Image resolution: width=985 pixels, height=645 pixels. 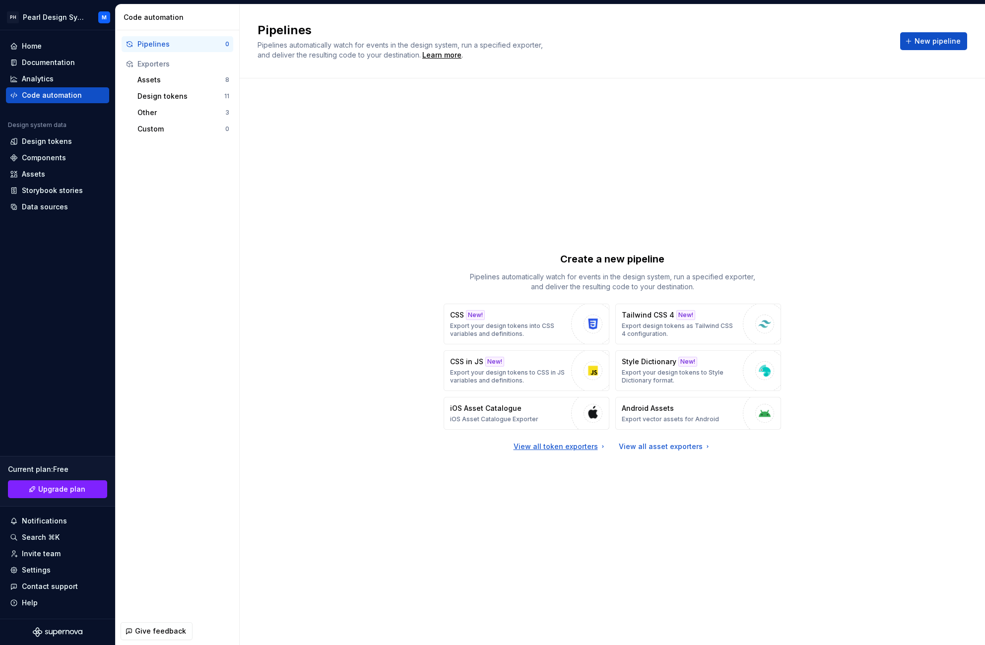 What do you see at coordinates (183, 80) in the screenshot?
I see `button: Assets8` at bounding box center [183, 80].